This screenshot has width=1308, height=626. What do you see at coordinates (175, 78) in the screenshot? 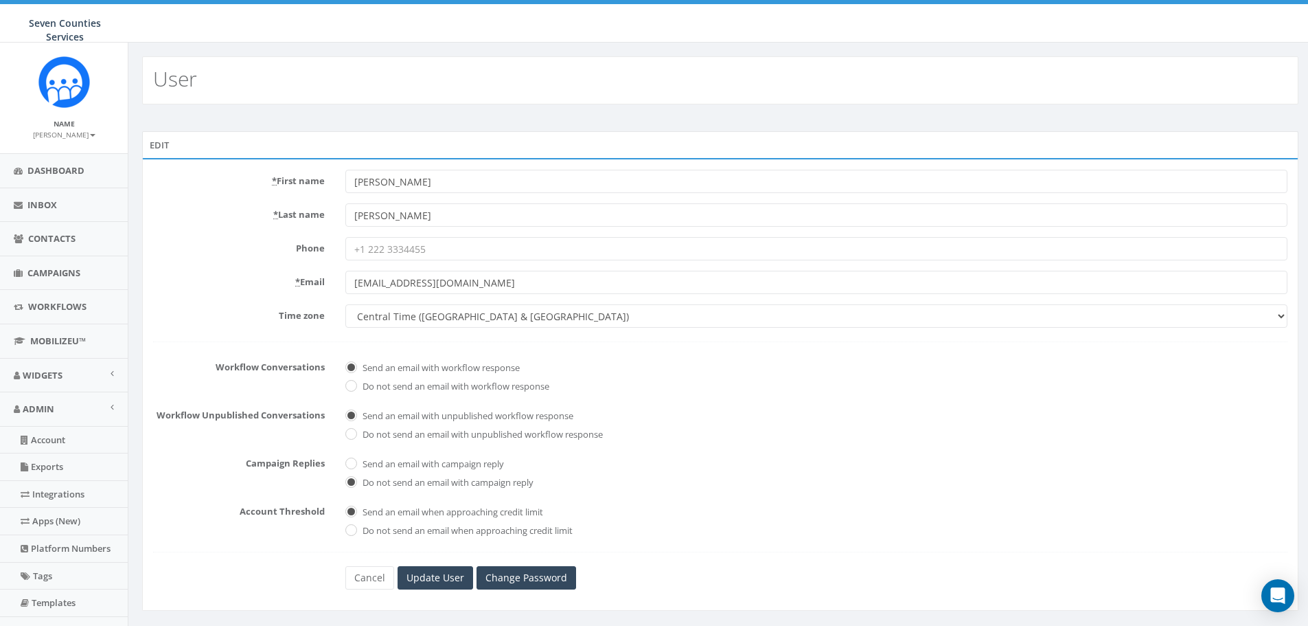
I see `h2: User` at bounding box center [175, 78].